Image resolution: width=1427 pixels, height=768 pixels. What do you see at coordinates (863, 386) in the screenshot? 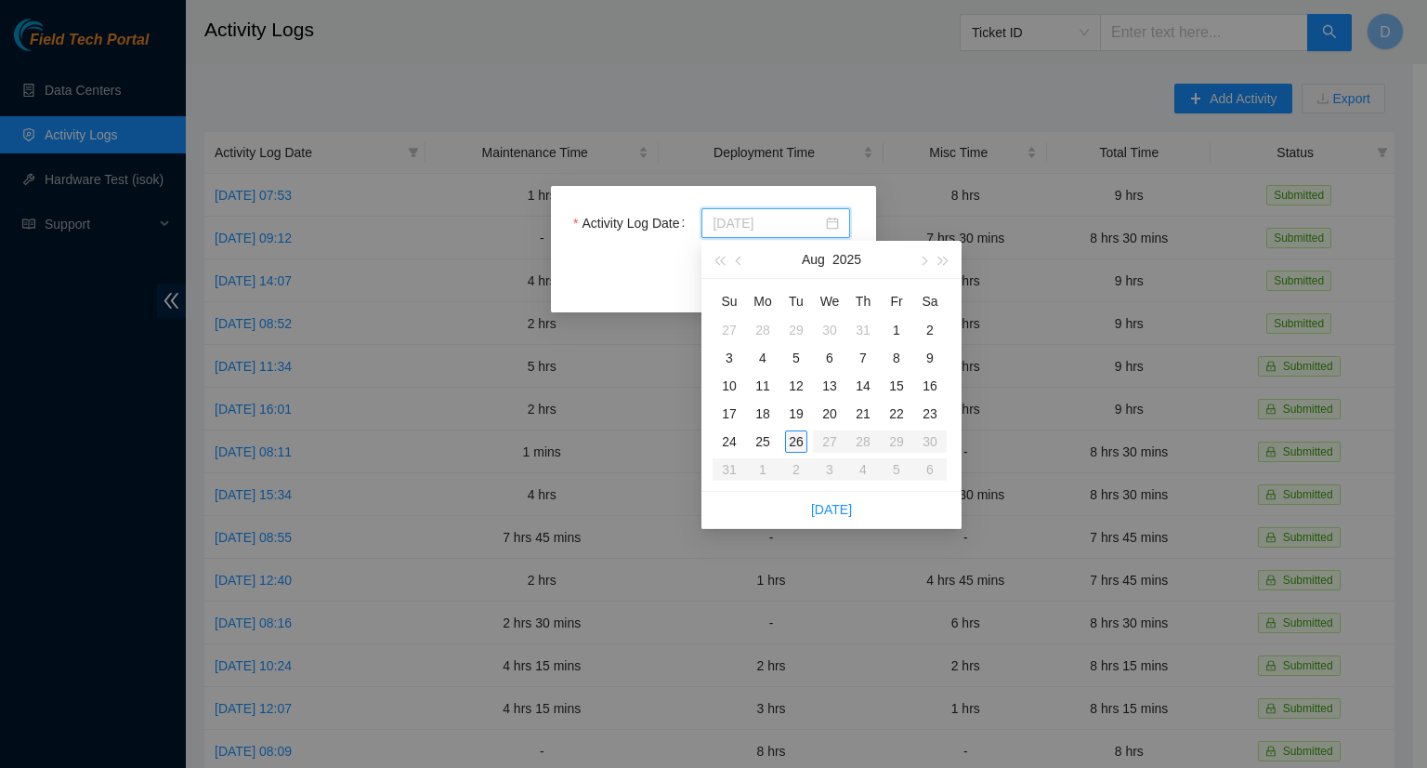
I see `td: 2025-08-14` at bounding box center [863, 386].